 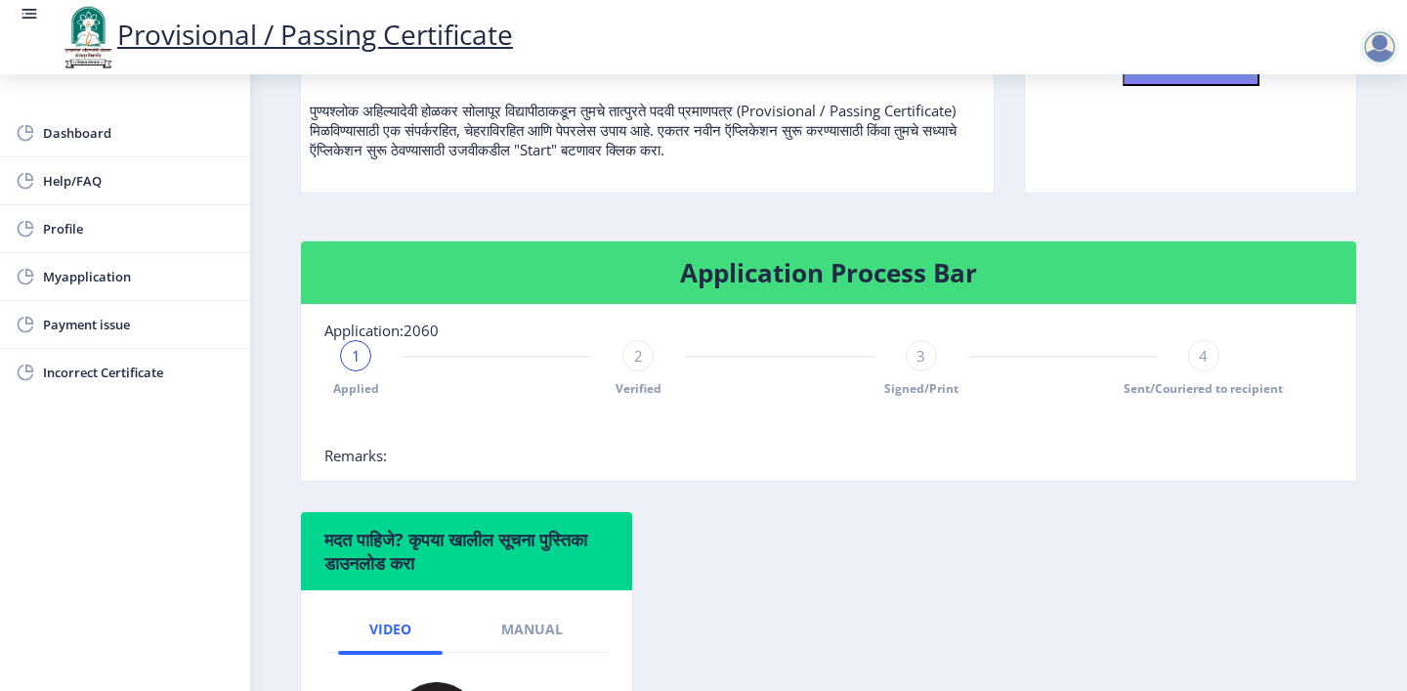 What do you see at coordinates (139, 372) in the screenshot?
I see `span: Incorrect Certificate` at bounding box center [139, 372].